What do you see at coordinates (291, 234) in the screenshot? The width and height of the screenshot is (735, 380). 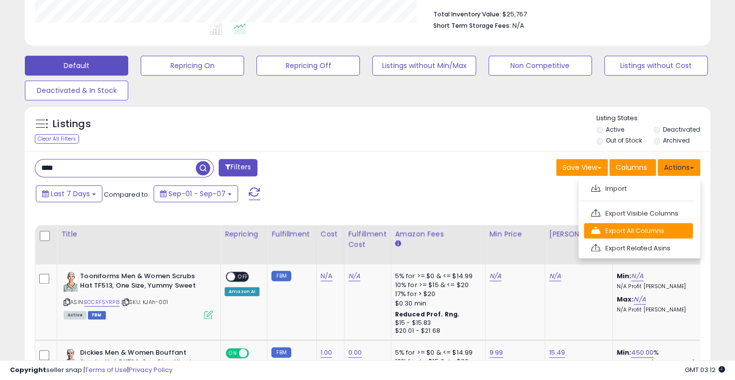 I see `div: Fulfillment` at bounding box center [291, 234].